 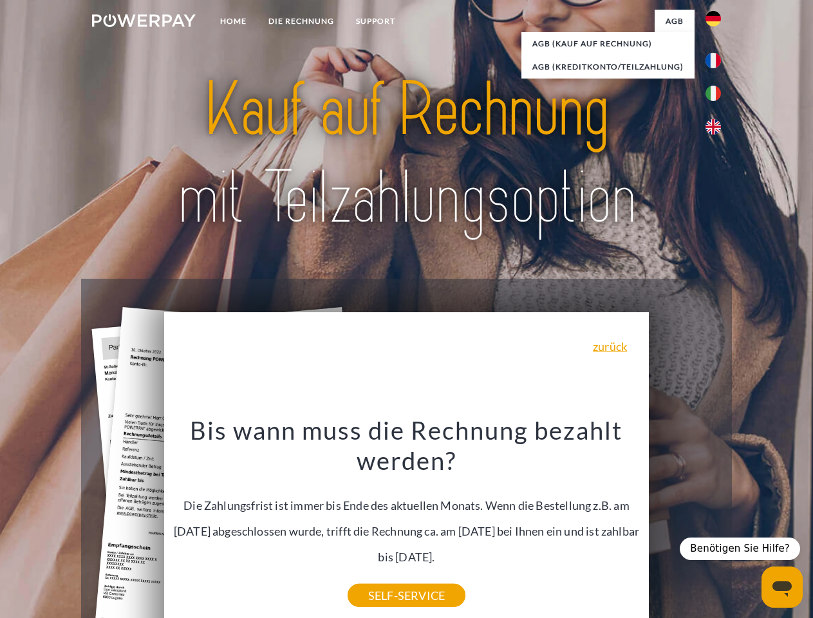 What do you see at coordinates (609, 346) in the screenshot?
I see `a: zurück` at bounding box center [609, 346].